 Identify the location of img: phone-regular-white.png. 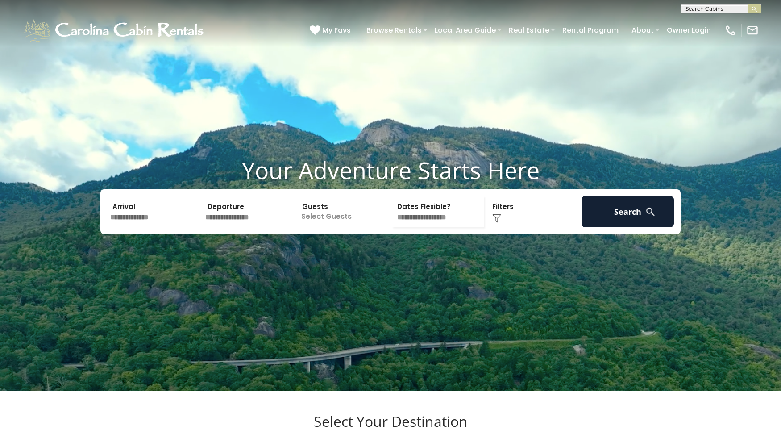
(731, 30).